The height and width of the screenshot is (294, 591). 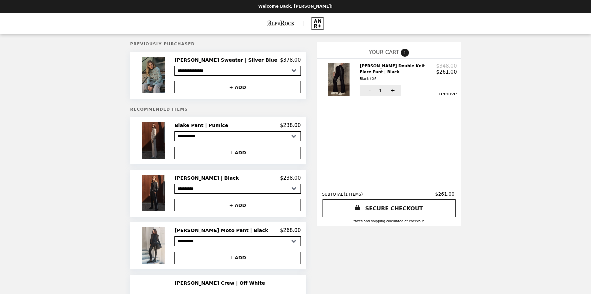 I want to click on span: $261.00, so click(x=446, y=194).